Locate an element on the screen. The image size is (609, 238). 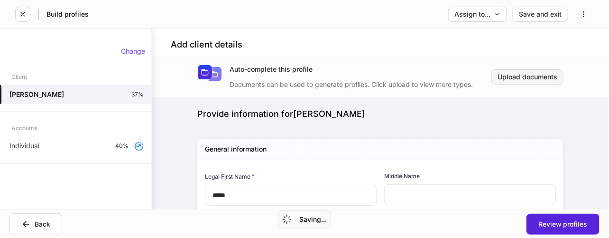
div: Assign to... is located at coordinates (477, 14).